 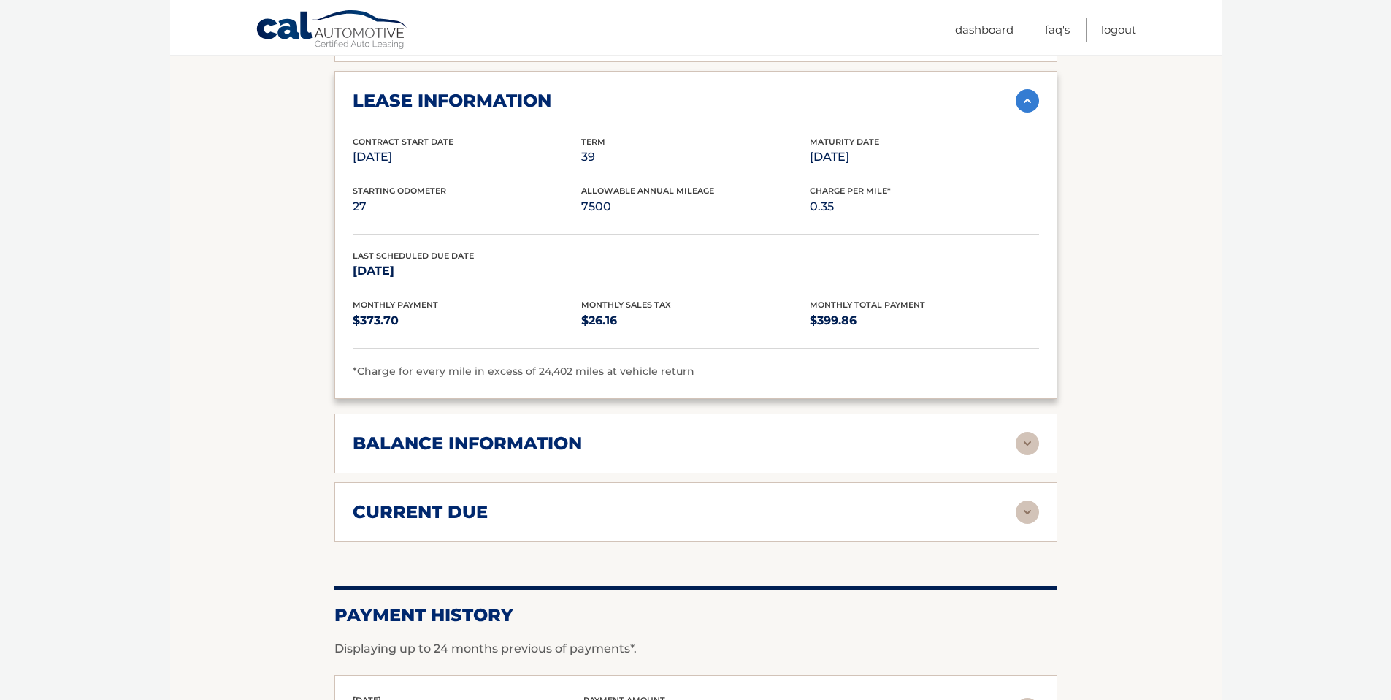 I want to click on p: 0.35, so click(x=924, y=207).